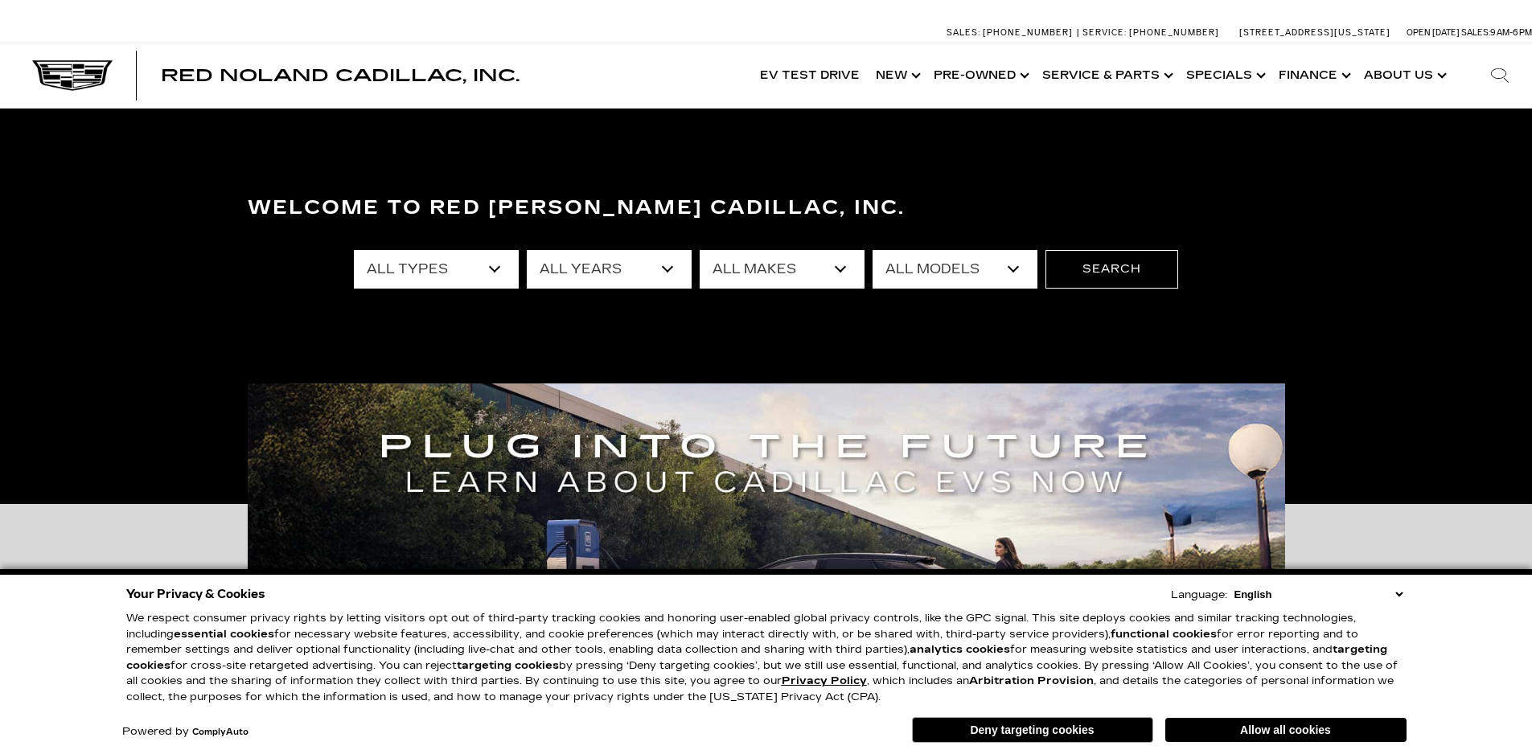 The width and height of the screenshot is (1532, 754). I want to click on a: ComplyAuto, so click(220, 732).